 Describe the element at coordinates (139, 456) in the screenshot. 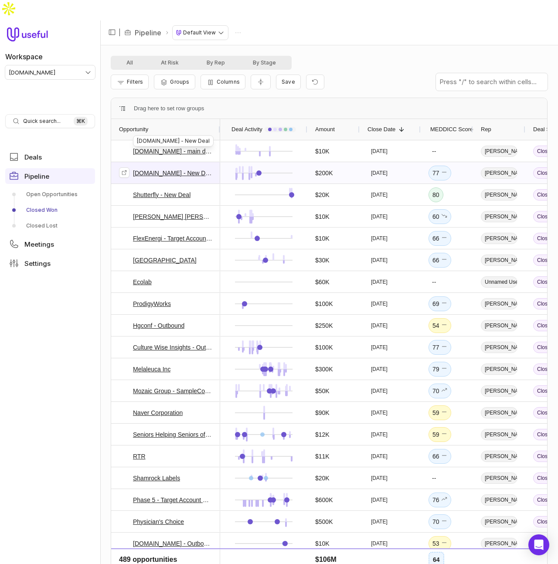

I see `a: RTR` at that location.